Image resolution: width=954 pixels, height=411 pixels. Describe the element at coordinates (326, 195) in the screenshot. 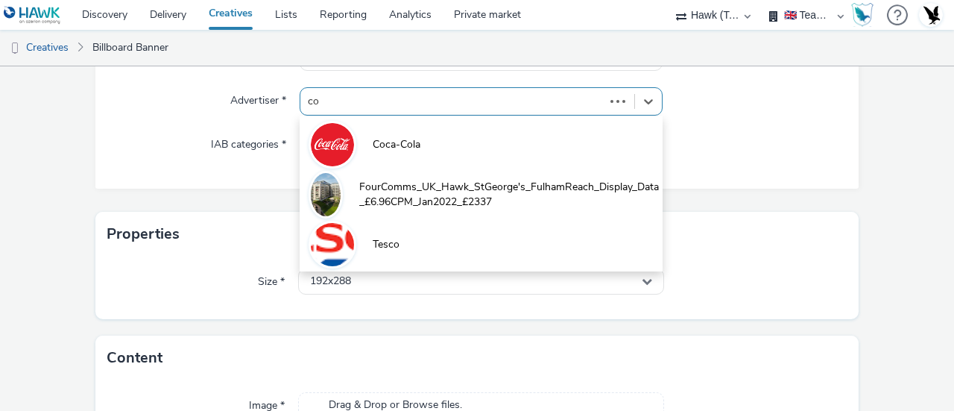

I see `img: FourComms_UK_Hawk_StGeorge's_FulhamReach_Display_Data_£6.96CPM_Jan2022_£2337` at that location.